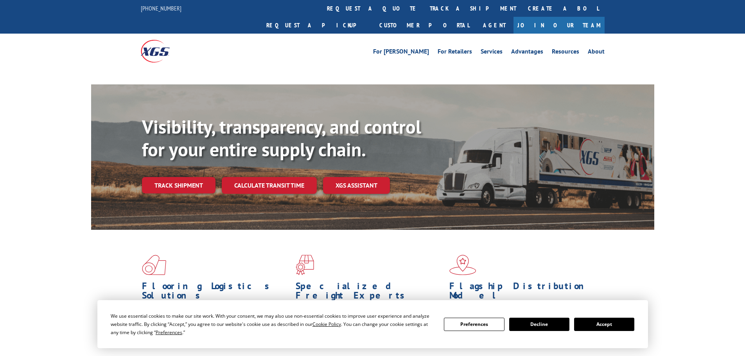 The height and width of the screenshot is (356, 745). I want to click on div: We use essential cookies to make our site work. With your consent, we may also use non-essential ..., so click(273, 324).